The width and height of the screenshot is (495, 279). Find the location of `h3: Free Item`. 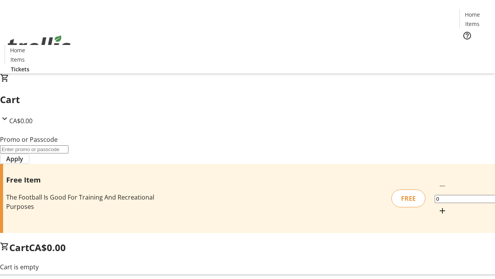

h3: Free Item is located at coordinates (91, 180).